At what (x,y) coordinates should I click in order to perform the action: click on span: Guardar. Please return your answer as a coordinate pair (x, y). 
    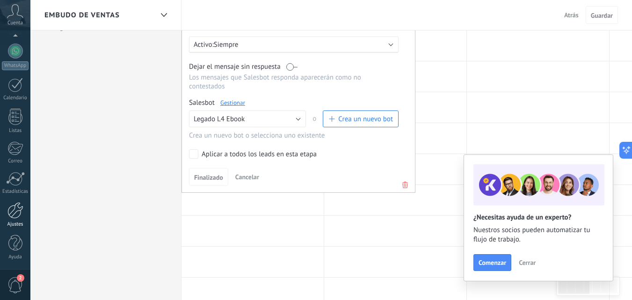
    Looking at the image, I should click on (602, 15).